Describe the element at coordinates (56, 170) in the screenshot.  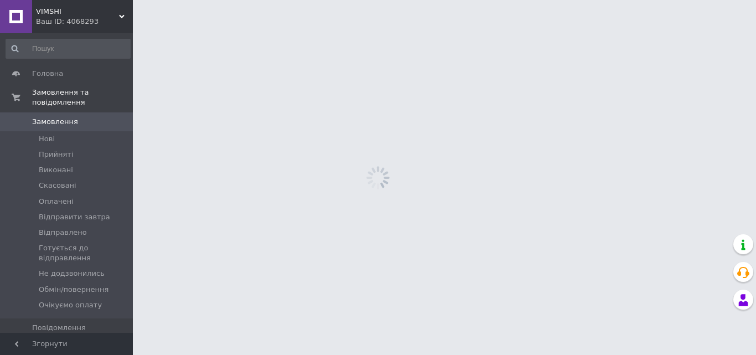
I see `span: Виконані` at that location.